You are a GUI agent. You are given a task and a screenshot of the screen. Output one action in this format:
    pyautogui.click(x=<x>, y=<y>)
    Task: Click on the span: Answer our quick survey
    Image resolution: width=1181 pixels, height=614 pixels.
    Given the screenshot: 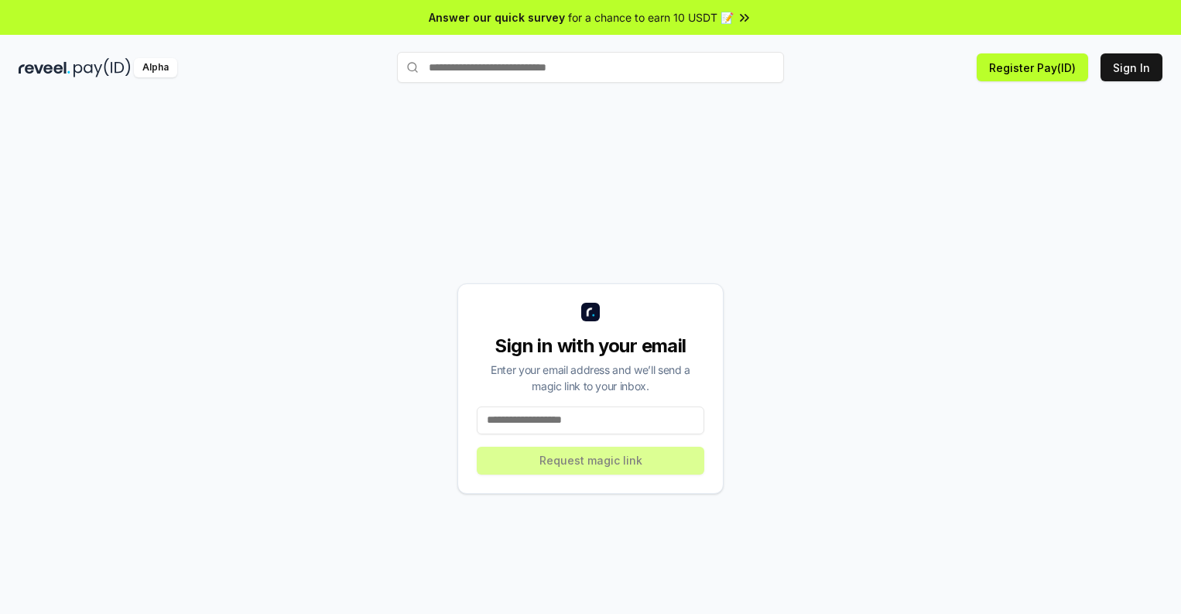 What is the action you would take?
    pyautogui.click(x=497, y=17)
    